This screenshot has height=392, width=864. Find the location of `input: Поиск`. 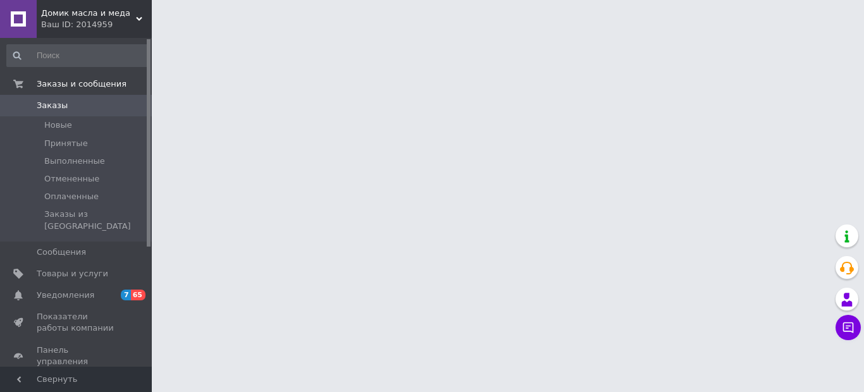

input: Поиск is located at coordinates (78, 56).